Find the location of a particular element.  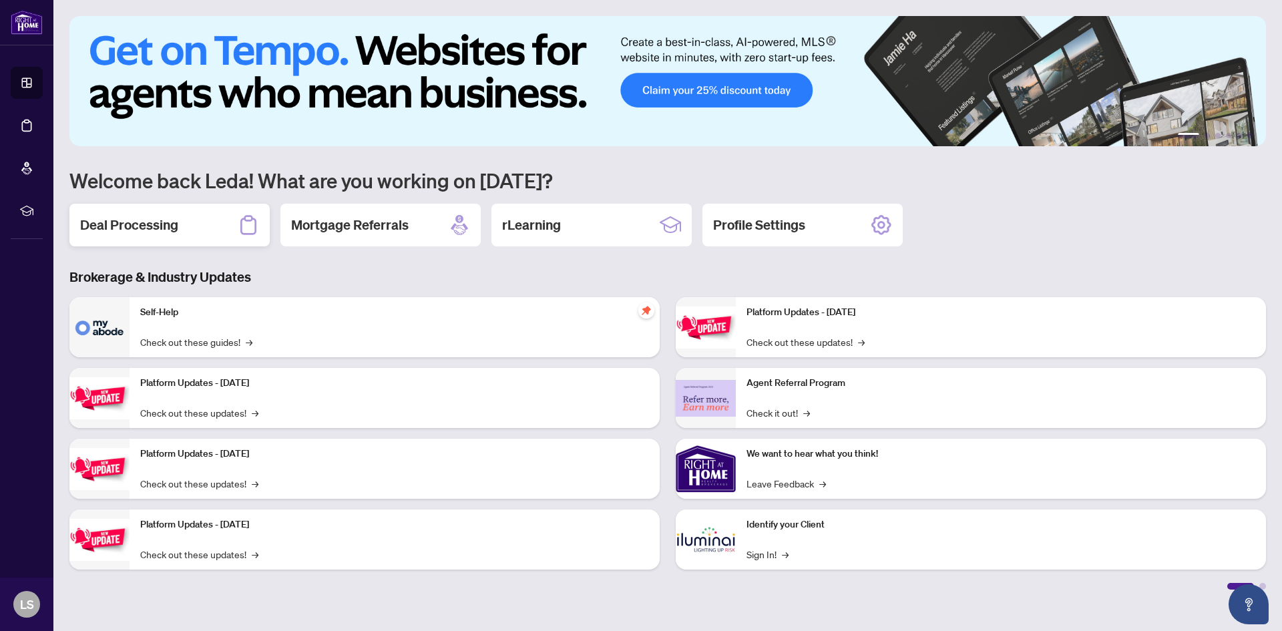

a: Check out these guides!→ is located at coordinates (196, 342).